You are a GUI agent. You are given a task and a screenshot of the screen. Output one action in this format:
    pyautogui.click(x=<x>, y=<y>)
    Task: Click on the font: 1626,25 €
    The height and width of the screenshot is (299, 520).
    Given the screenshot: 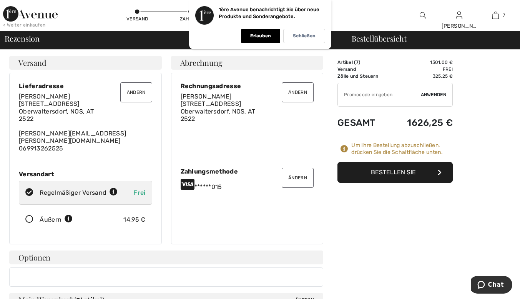 What is the action you would take?
    pyautogui.click(x=430, y=123)
    